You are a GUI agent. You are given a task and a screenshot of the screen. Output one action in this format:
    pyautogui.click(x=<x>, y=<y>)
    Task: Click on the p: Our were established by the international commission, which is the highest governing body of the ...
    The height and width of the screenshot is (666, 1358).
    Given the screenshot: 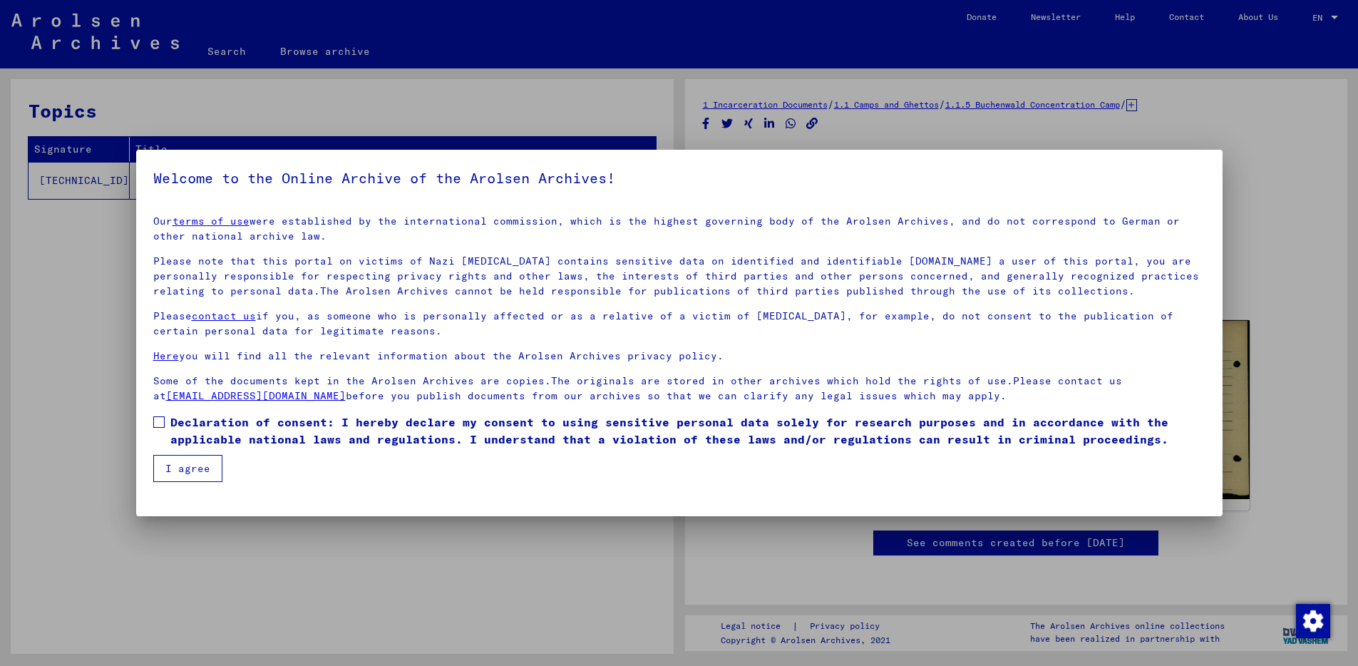 What is the action you would take?
    pyautogui.click(x=679, y=229)
    